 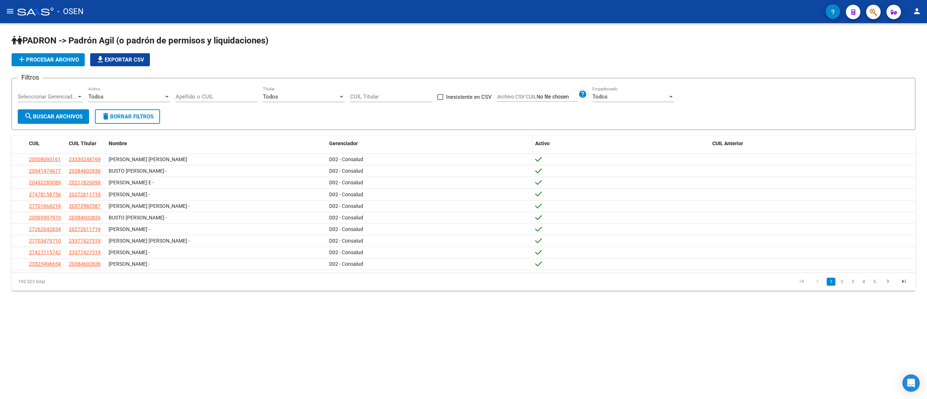 What do you see at coordinates (842, 282) in the screenshot?
I see `li: page 2` at bounding box center [842, 282].